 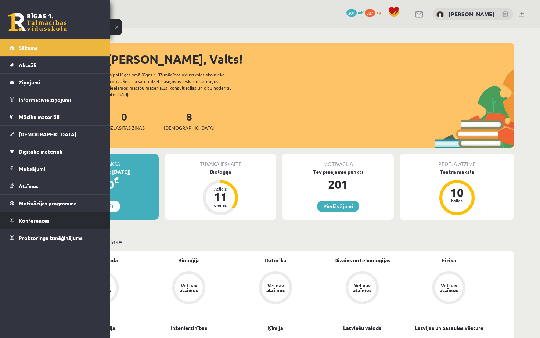 What do you see at coordinates (55, 220) in the screenshot?
I see `a: Konferences` at bounding box center [55, 220].